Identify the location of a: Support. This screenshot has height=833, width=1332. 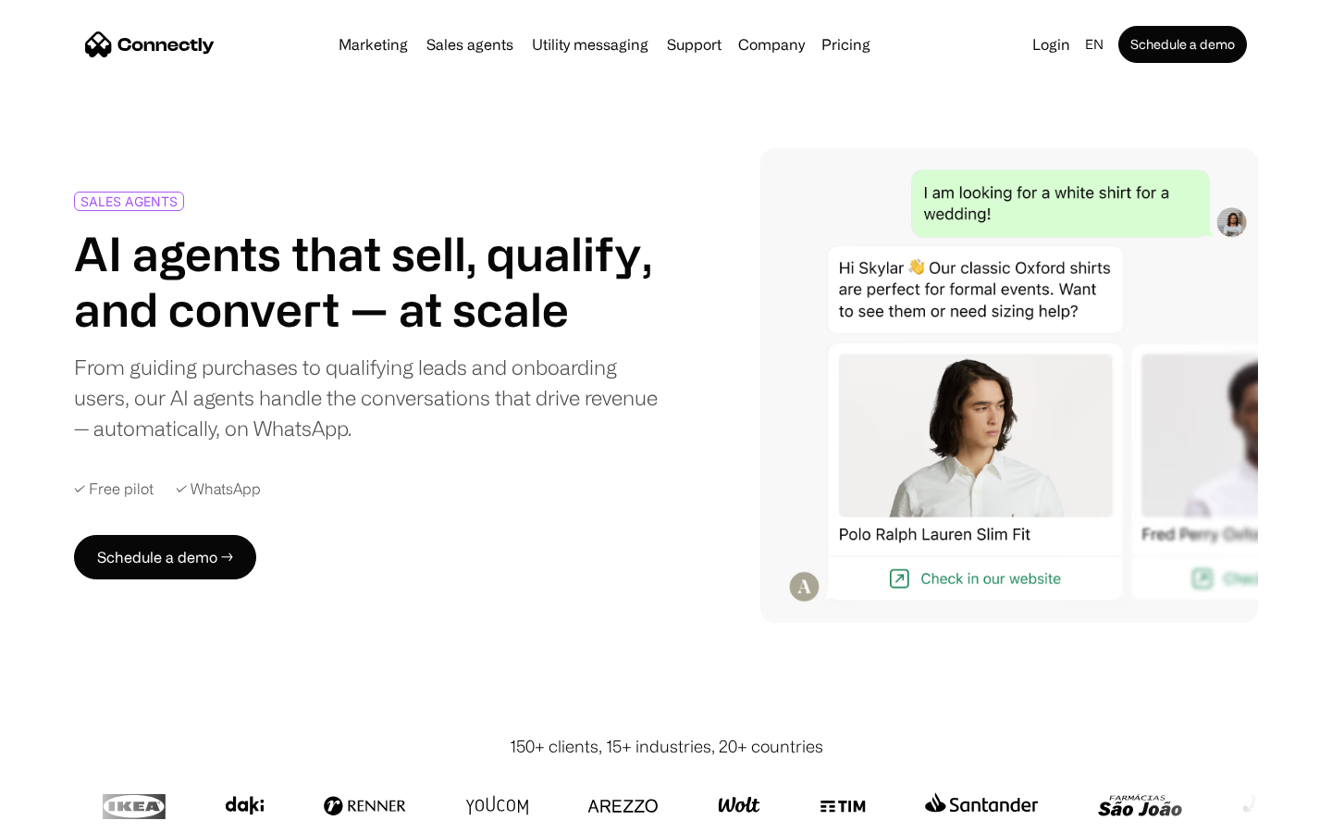
(694, 44).